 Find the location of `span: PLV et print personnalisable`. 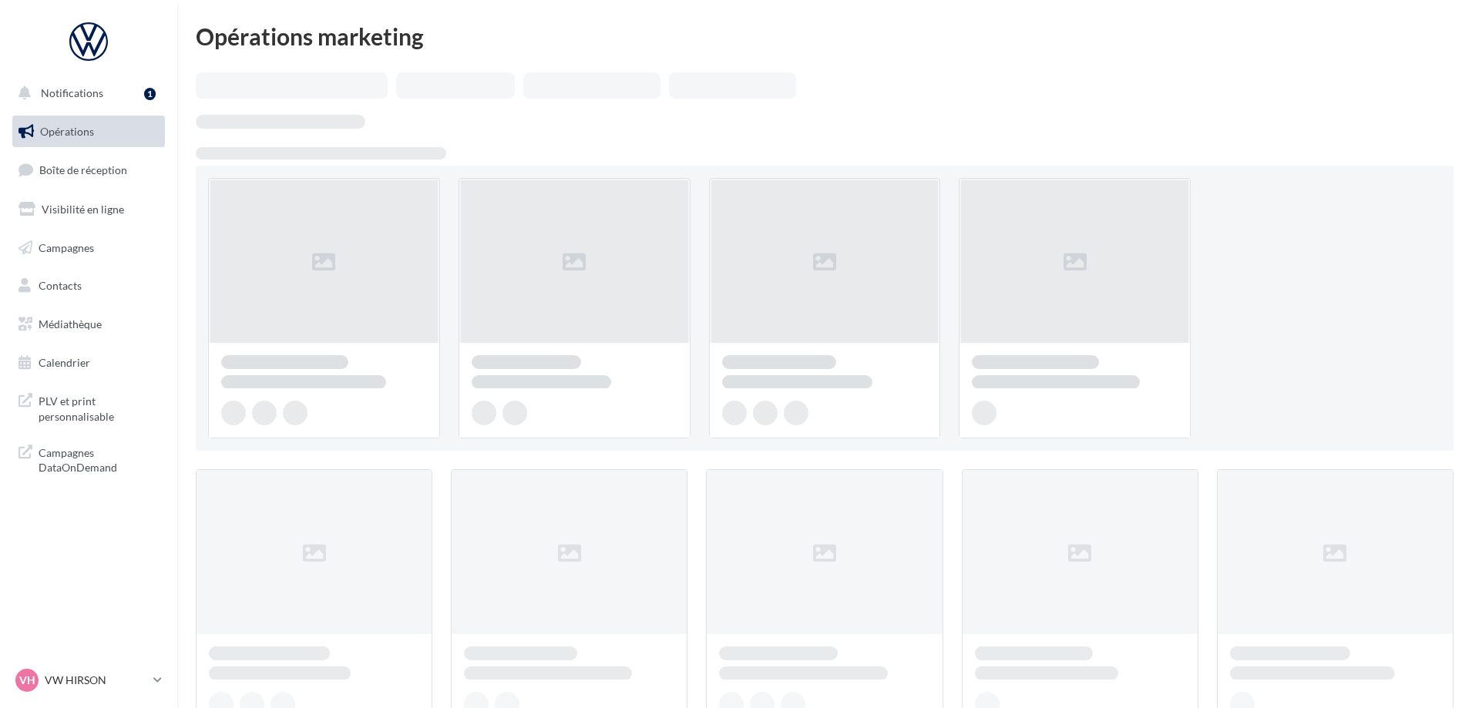

span: PLV et print personnalisable is located at coordinates (99, 407).